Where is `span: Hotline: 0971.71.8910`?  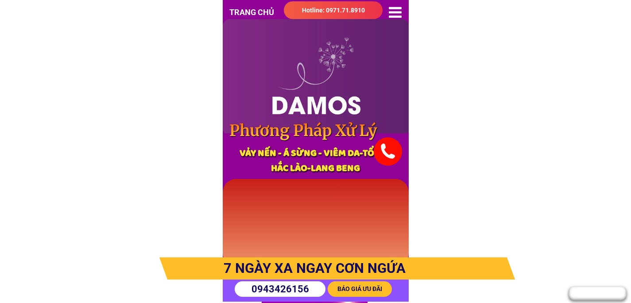
span: Hotline: 0971.71.8910 is located at coordinates (333, 10).